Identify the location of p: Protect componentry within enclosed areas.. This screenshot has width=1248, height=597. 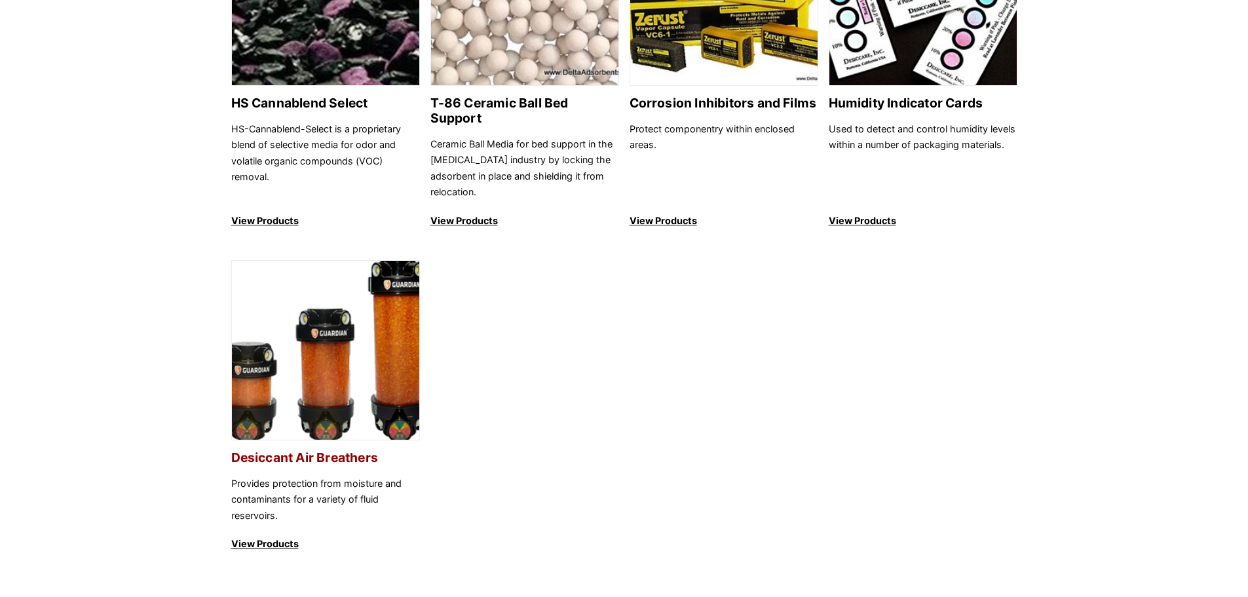
(724, 160).